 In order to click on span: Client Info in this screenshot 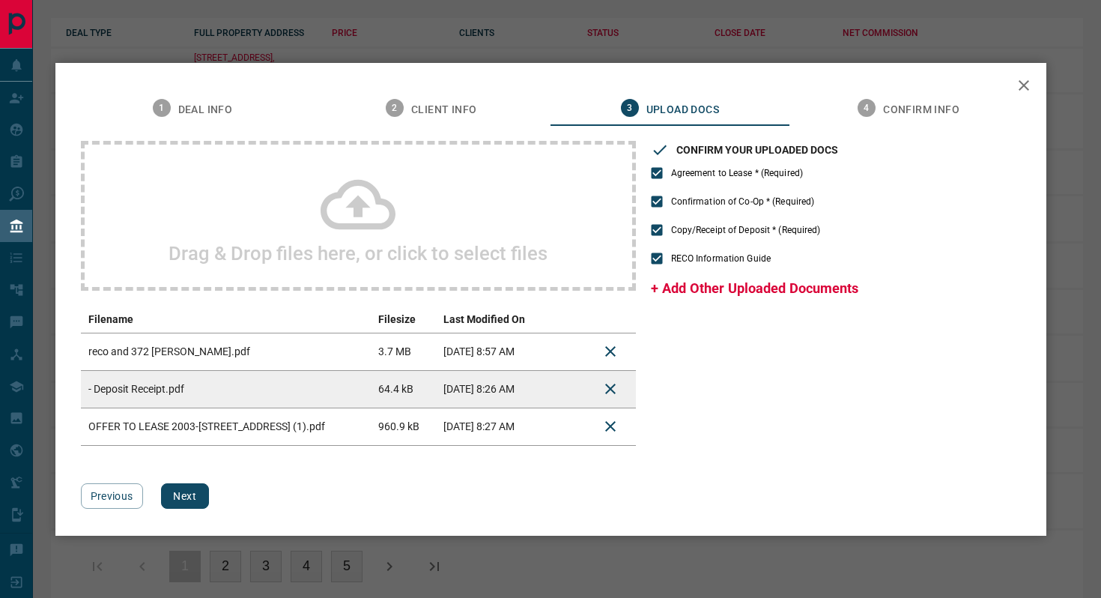, I will do `click(444, 110)`.